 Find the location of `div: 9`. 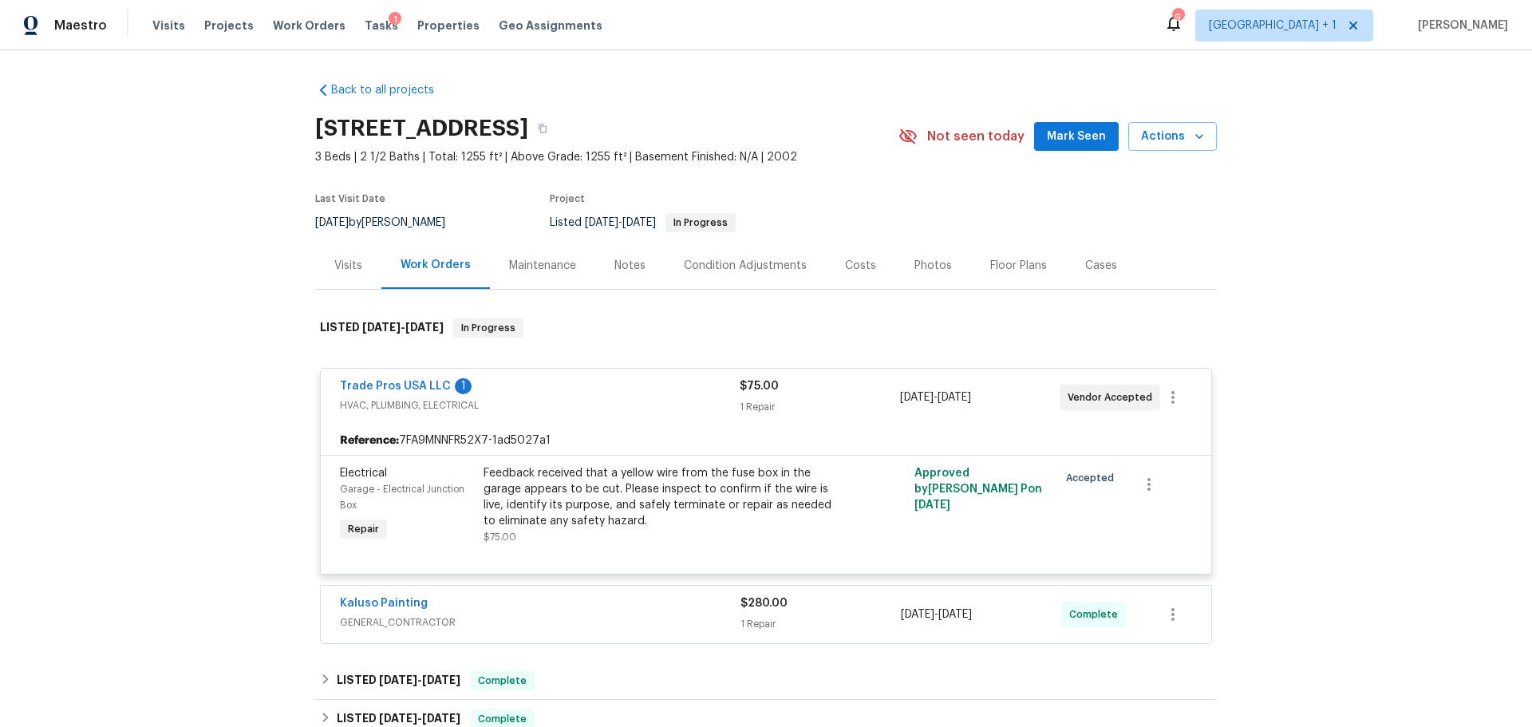

div: 9 is located at coordinates (1178, 18).